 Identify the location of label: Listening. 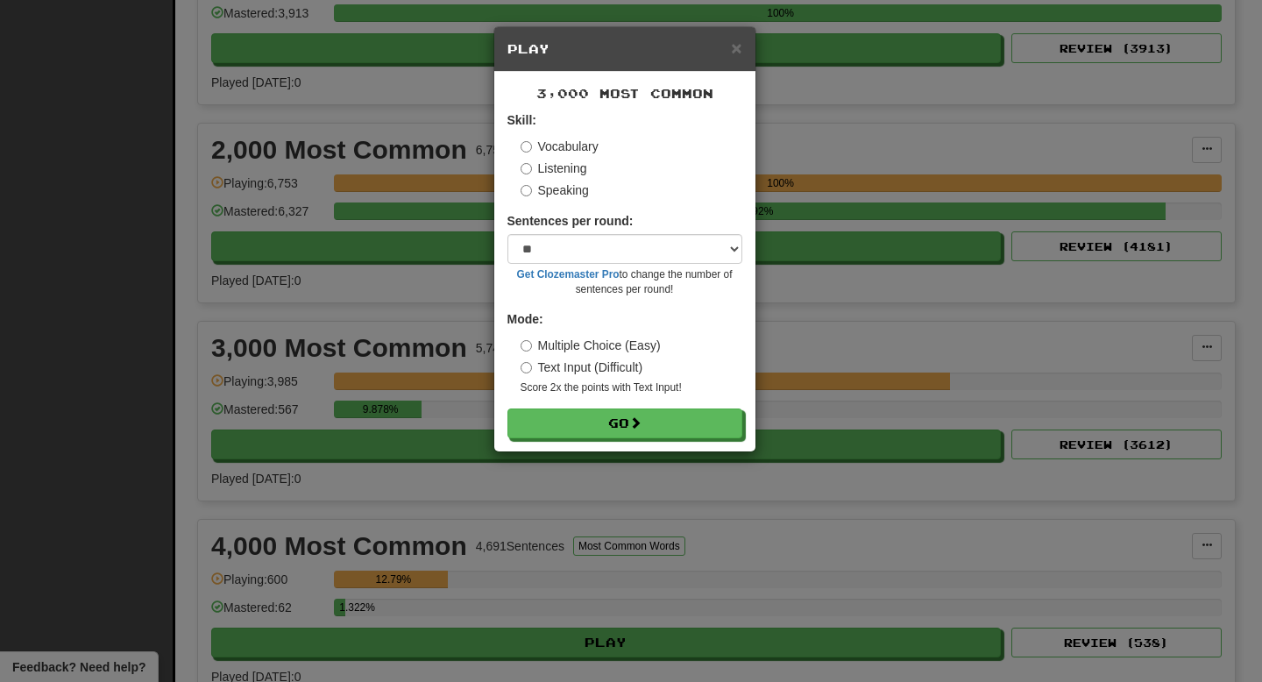
(554, 168).